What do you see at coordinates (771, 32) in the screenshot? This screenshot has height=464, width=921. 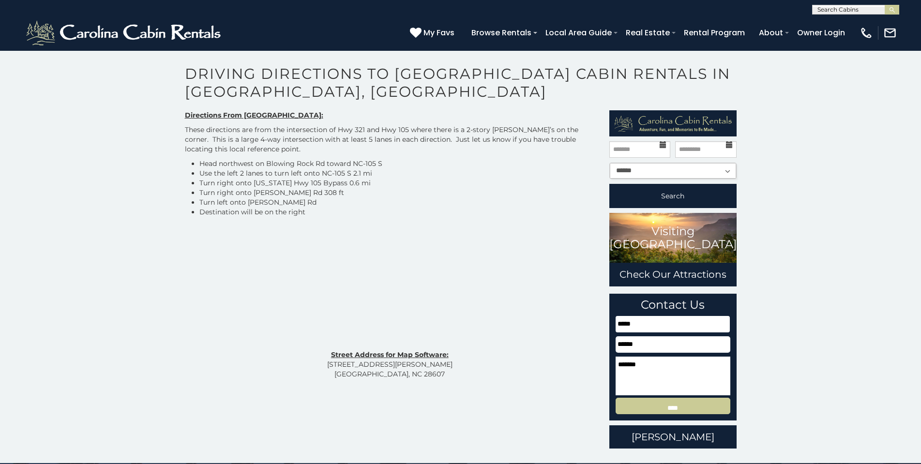 I see `a: About` at bounding box center [771, 32].